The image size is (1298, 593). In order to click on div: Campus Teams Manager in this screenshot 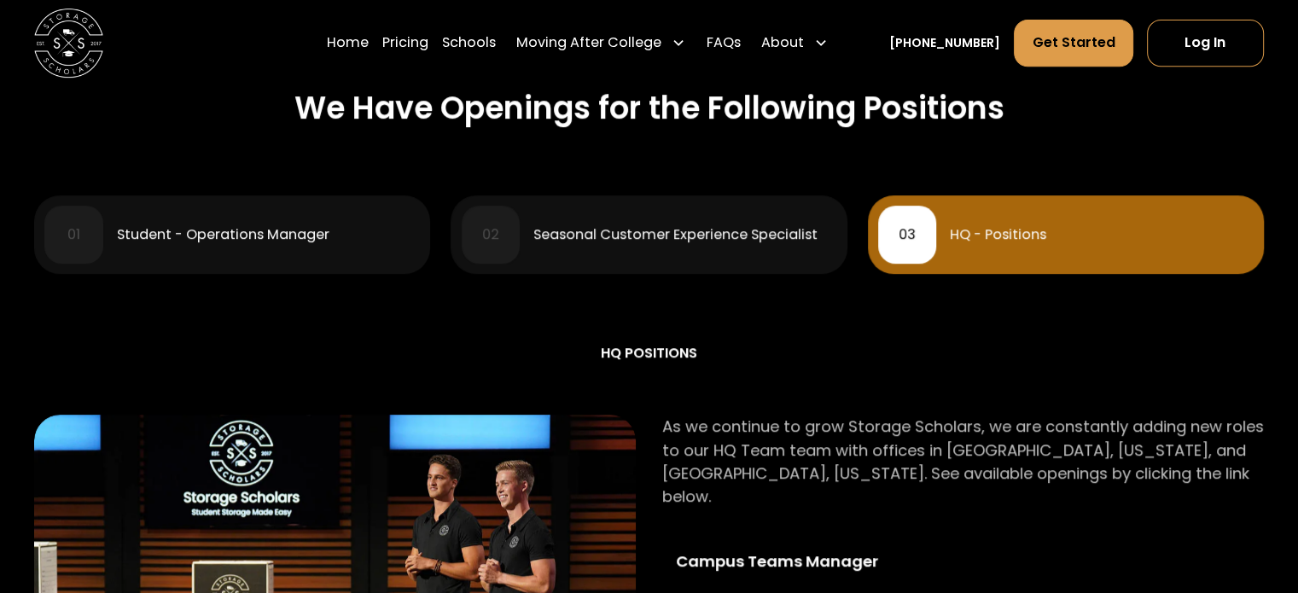, I will do `click(800, 561)`.